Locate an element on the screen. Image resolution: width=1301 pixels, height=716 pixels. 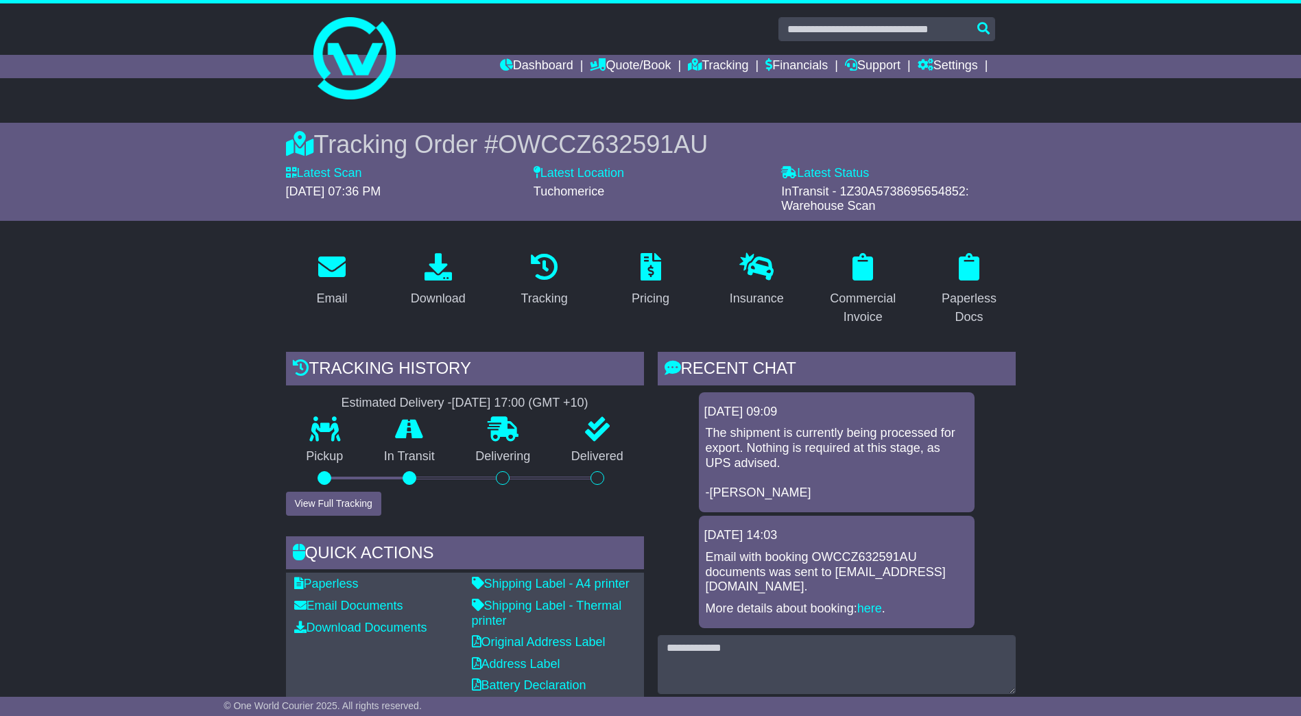
span: Tuchomerice is located at coordinates (569, 191).